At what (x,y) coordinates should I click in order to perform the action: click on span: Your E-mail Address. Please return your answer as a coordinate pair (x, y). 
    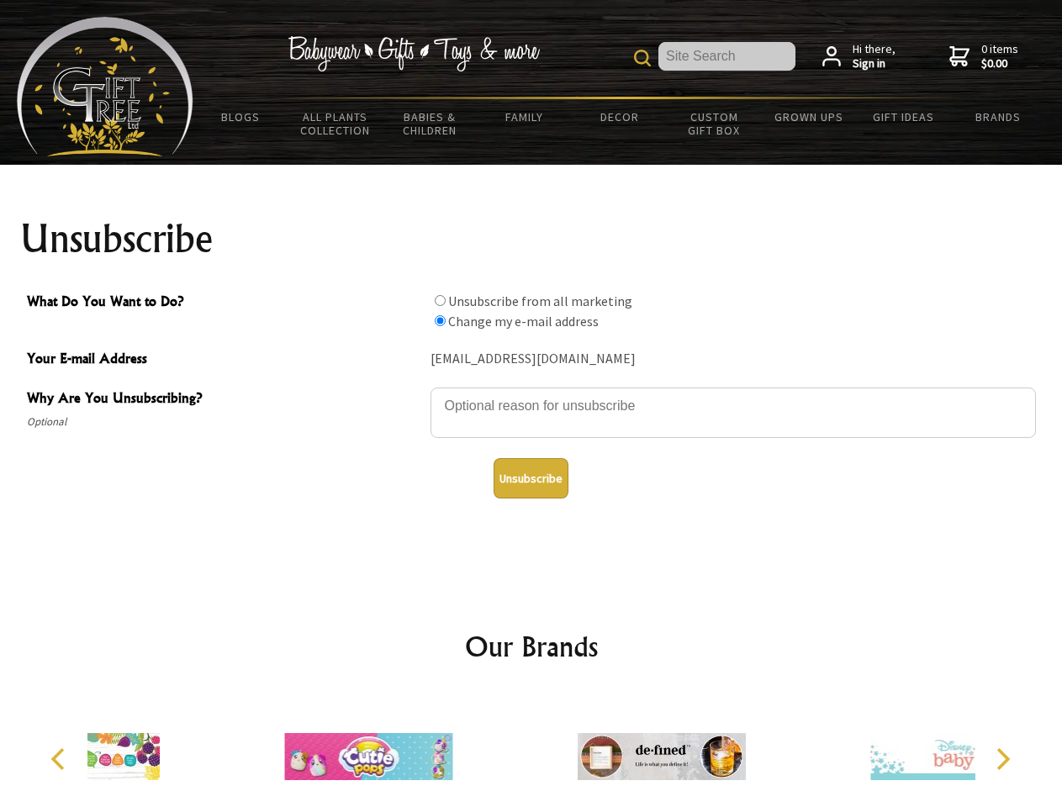
    Looking at the image, I should click on (225, 360).